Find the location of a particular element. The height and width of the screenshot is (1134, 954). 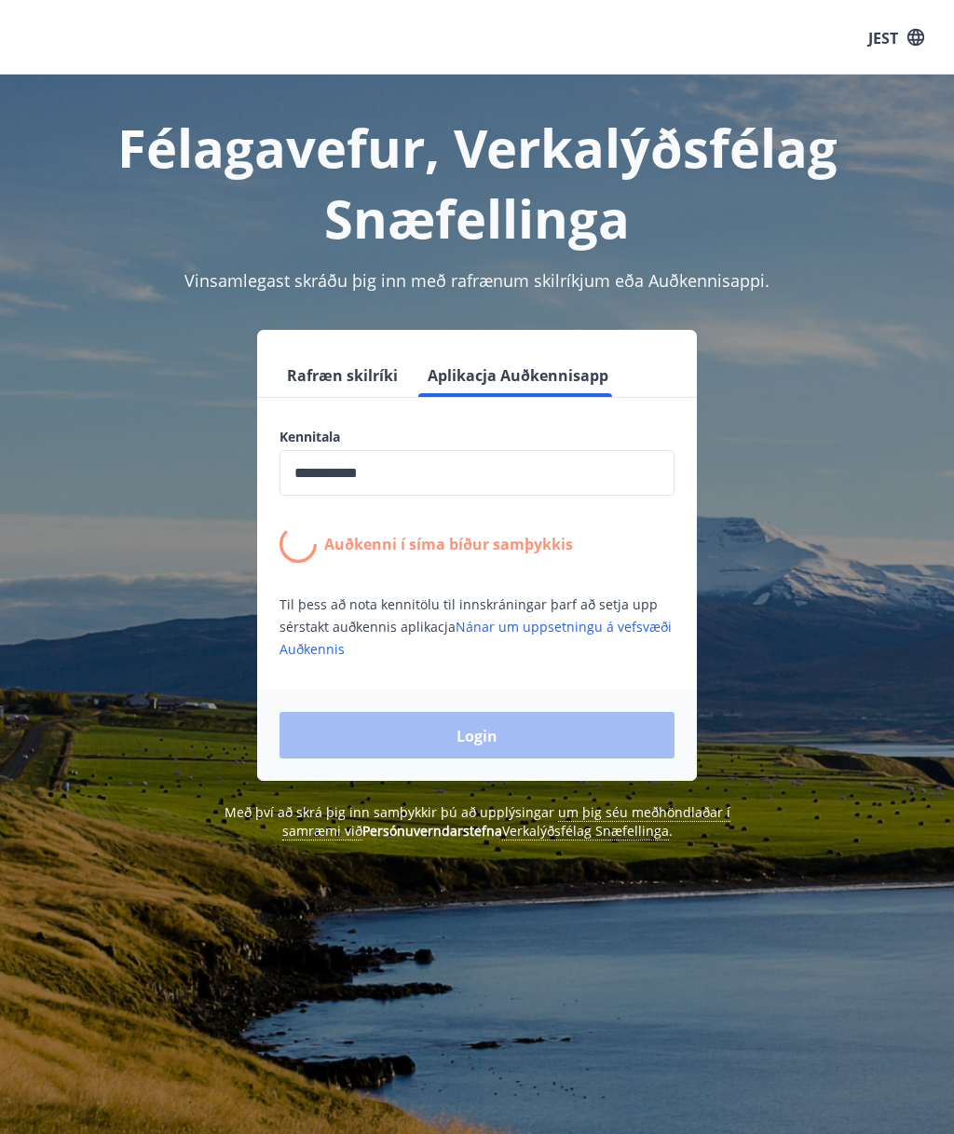

font: Til þess að nota kennitölu til innskráningar þarf að setja upp sérstakt auðkennis aplikacja is located at coordinates (469, 615).